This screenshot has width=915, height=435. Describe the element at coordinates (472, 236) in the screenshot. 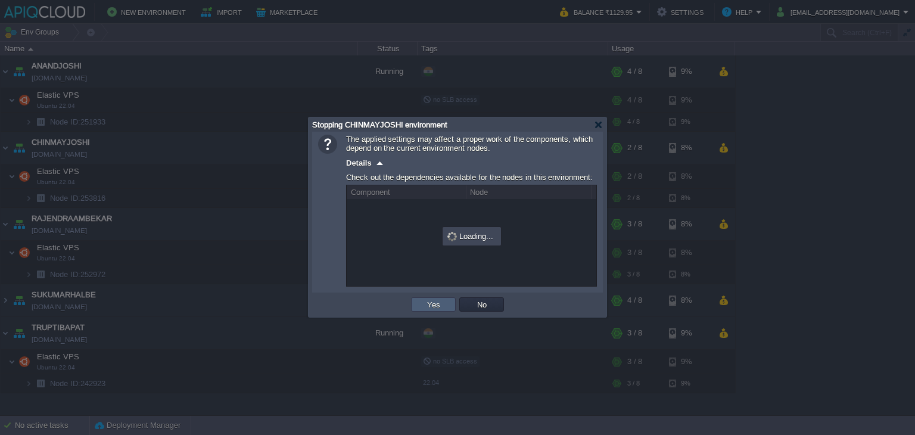

I see `div: Loading...` at that location.